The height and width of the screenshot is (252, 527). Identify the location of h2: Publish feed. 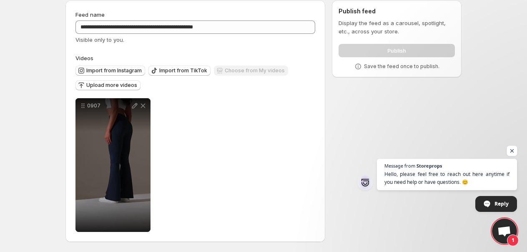
(397, 11).